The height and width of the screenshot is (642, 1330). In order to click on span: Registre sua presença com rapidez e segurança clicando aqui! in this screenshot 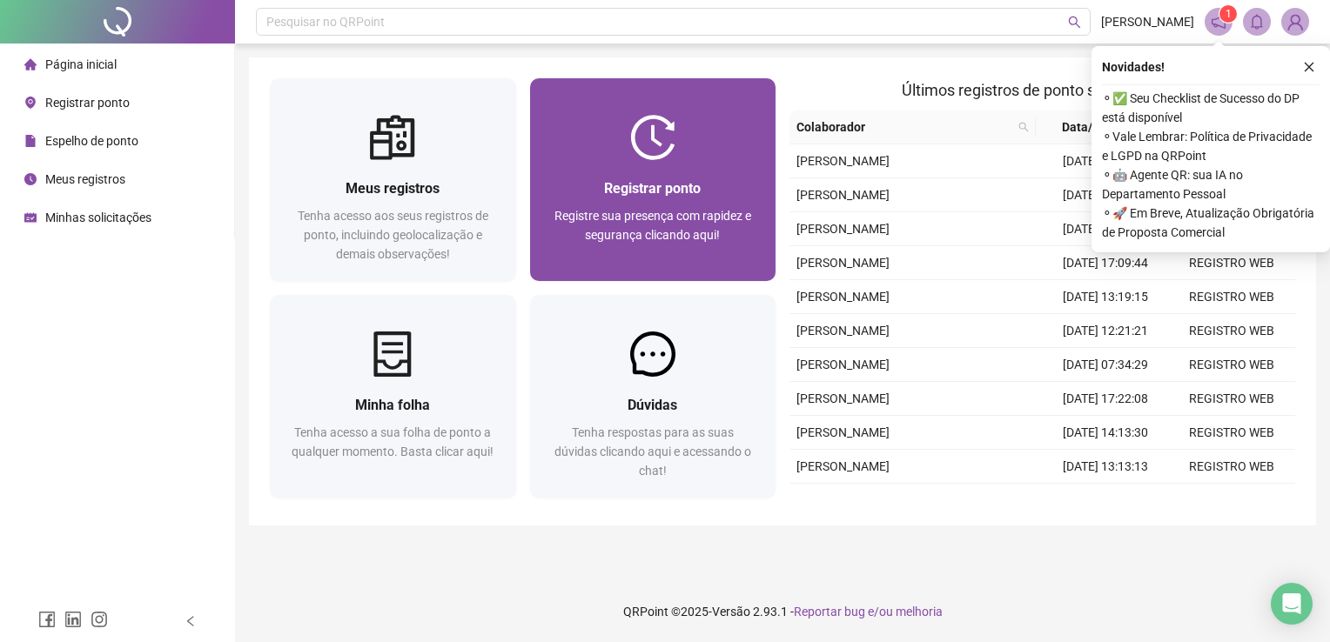, I will do `click(653, 225)`.